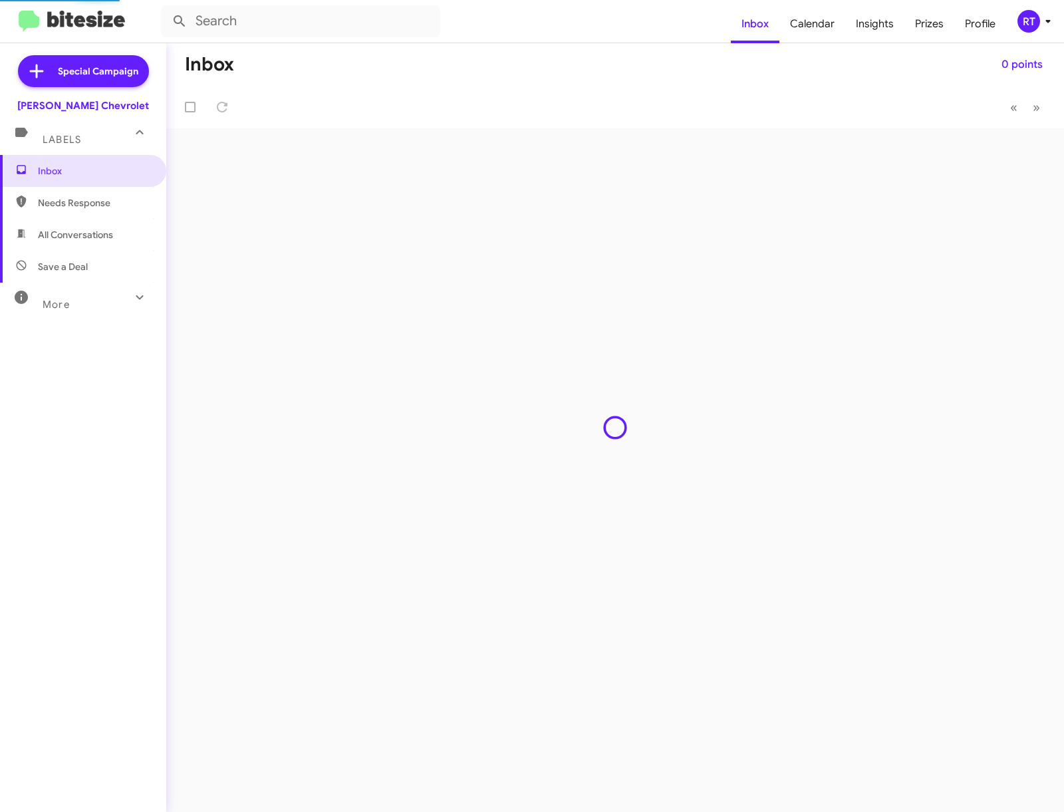 This screenshot has width=1064, height=812. Describe the element at coordinates (929, 24) in the screenshot. I see `span: Prizes` at that location.